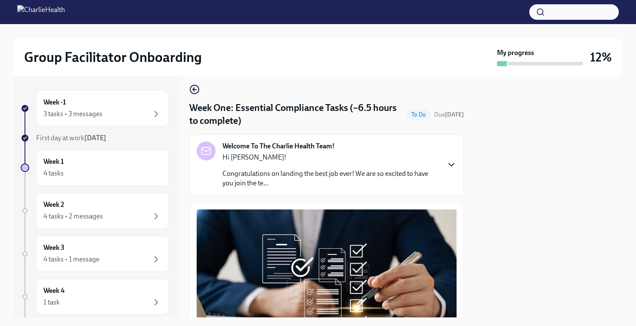 The width and height of the screenshot is (636, 326). Describe the element at coordinates (53, 162) in the screenshot. I see `h6: Week 1` at that location.